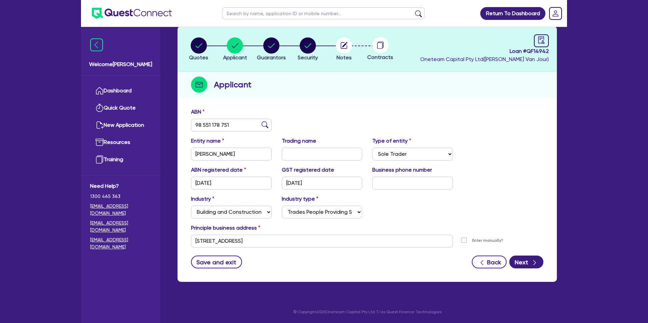 The image size is (648, 323). What do you see at coordinates (120, 108) in the screenshot?
I see `a: Quick Quote` at bounding box center [120, 108].